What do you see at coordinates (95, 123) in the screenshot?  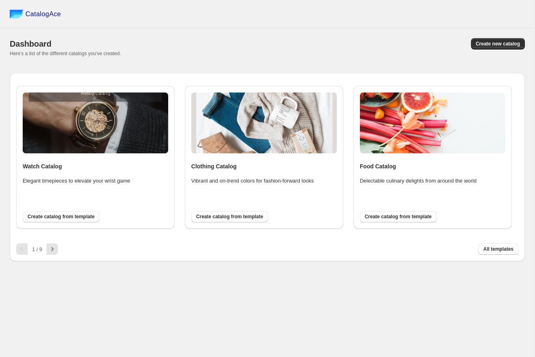 I see `img: watch` at bounding box center [95, 123].